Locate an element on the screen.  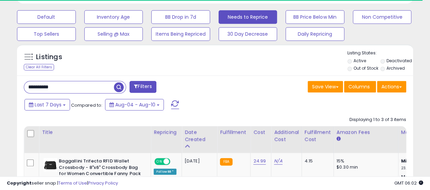
a: N/A is located at coordinates (278, 161).